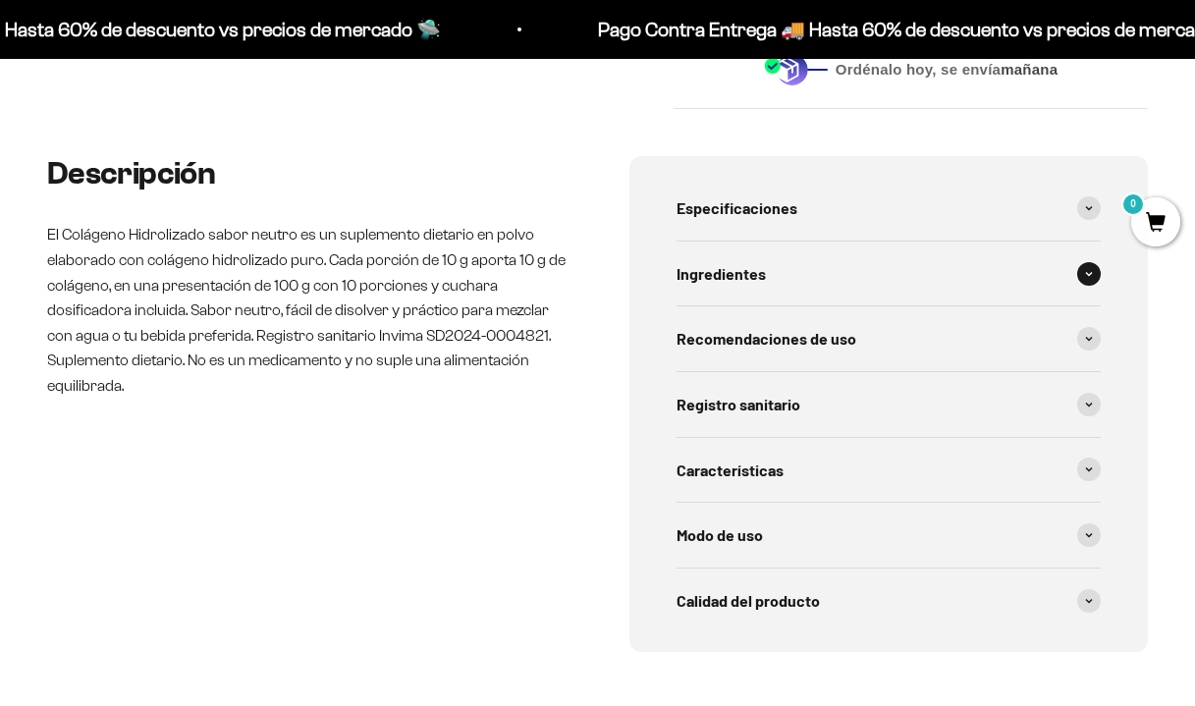 The image size is (1195, 706). What do you see at coordinates (889, 601) in the screenshot?
I see `summary: Calidad del producto` at bounding box center [889, 601].